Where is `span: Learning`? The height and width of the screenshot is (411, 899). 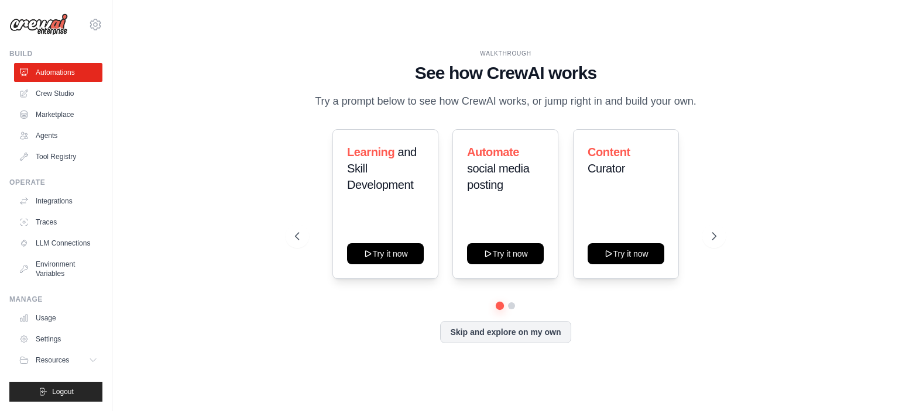
span: Learning is located at coordinates (370, 152).